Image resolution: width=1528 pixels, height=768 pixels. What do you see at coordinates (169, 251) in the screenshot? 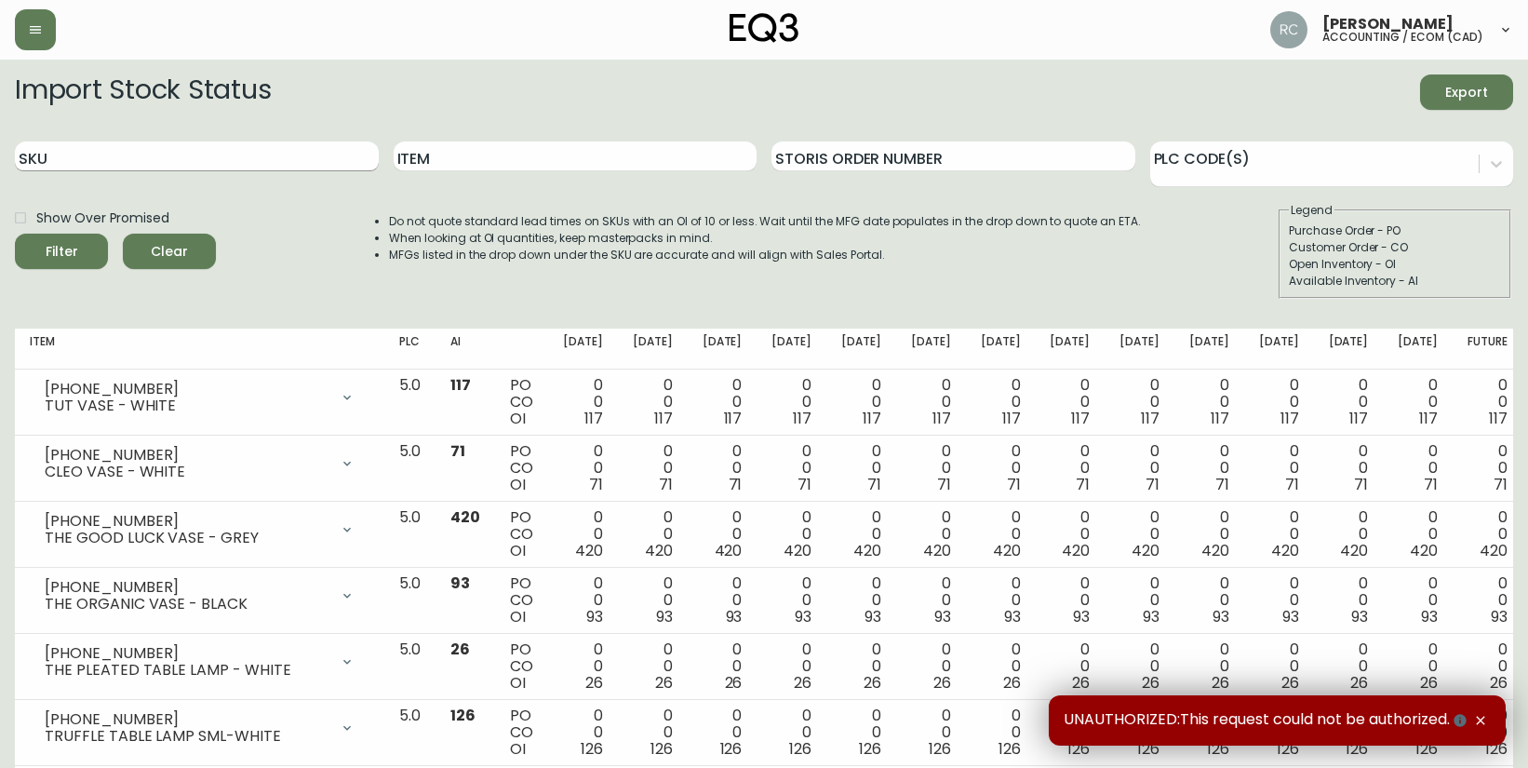
I see `button: Clear` at bounding box center [169, 251].